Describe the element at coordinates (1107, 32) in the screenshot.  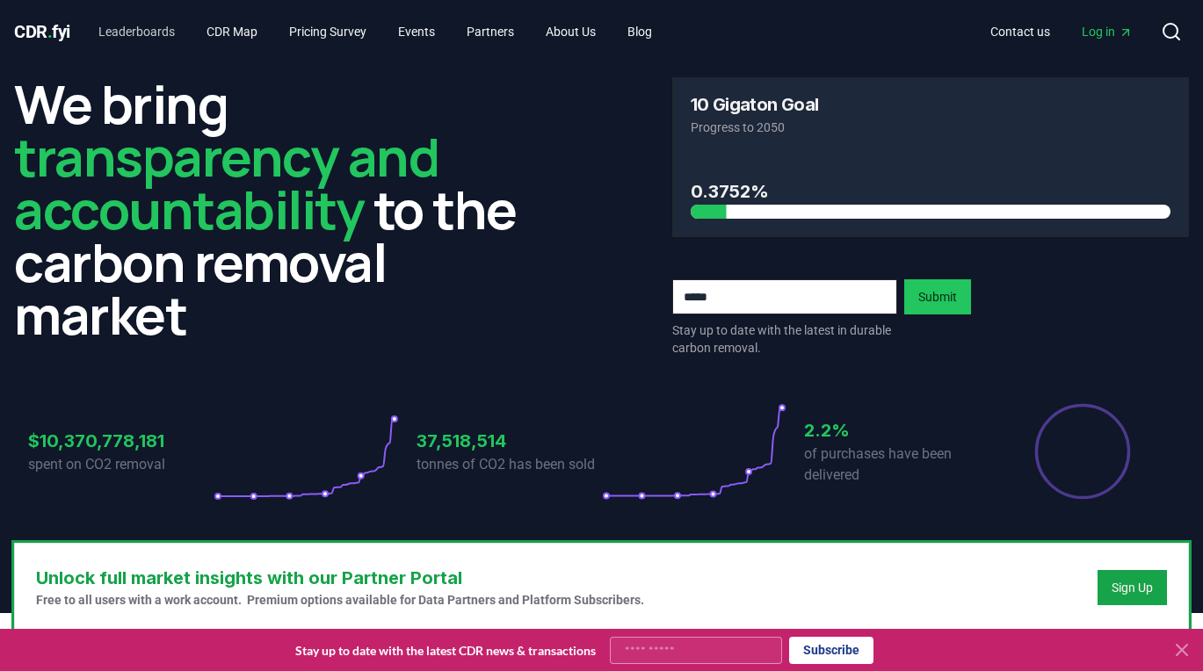
I see `a: Log in` at that location.